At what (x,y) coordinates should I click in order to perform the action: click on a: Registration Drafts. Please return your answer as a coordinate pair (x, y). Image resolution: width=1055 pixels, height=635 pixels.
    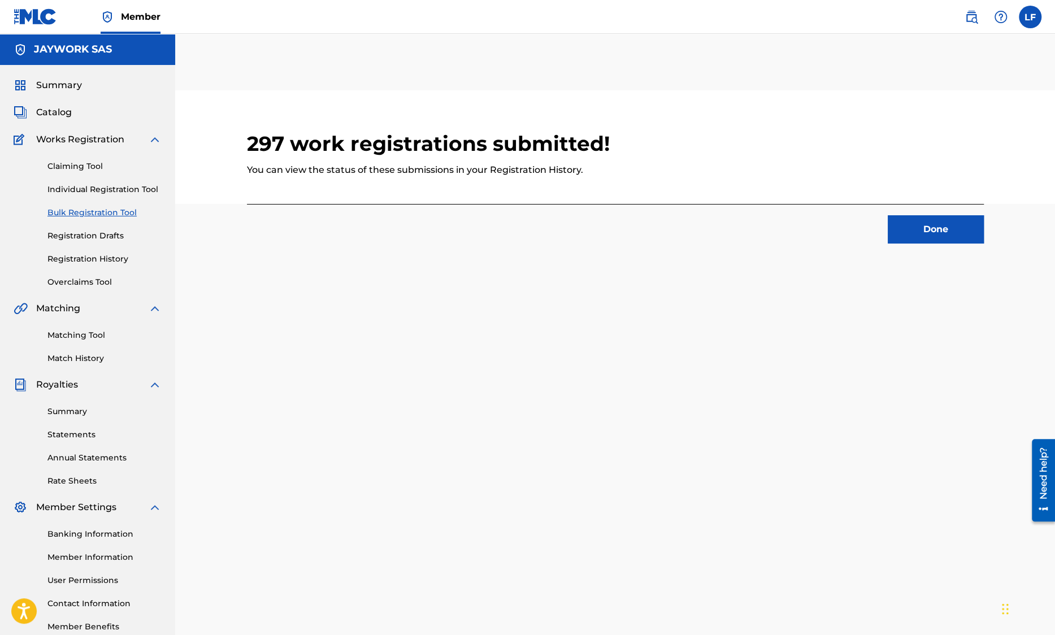
    Looking at the image, I should click on (105, 236).